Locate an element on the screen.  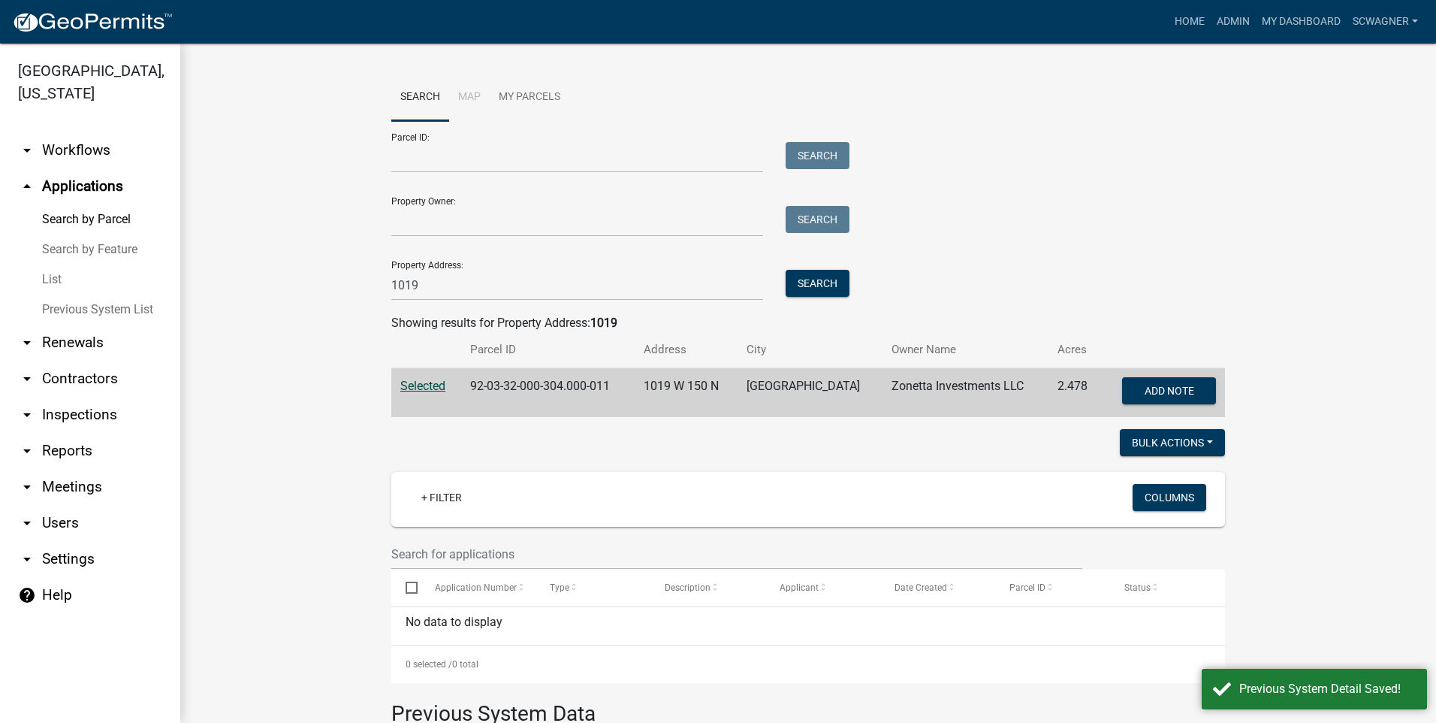
datatable-header-cell: Status is located at coordinates (1167, 587).